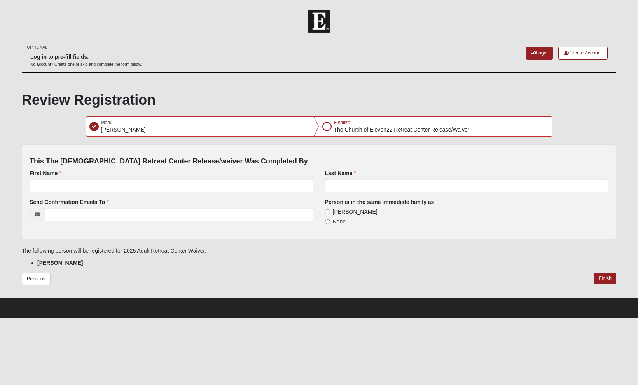 The height and width of the screenshot is (385, 638). I want to click on a: Login, so click(539, 53).